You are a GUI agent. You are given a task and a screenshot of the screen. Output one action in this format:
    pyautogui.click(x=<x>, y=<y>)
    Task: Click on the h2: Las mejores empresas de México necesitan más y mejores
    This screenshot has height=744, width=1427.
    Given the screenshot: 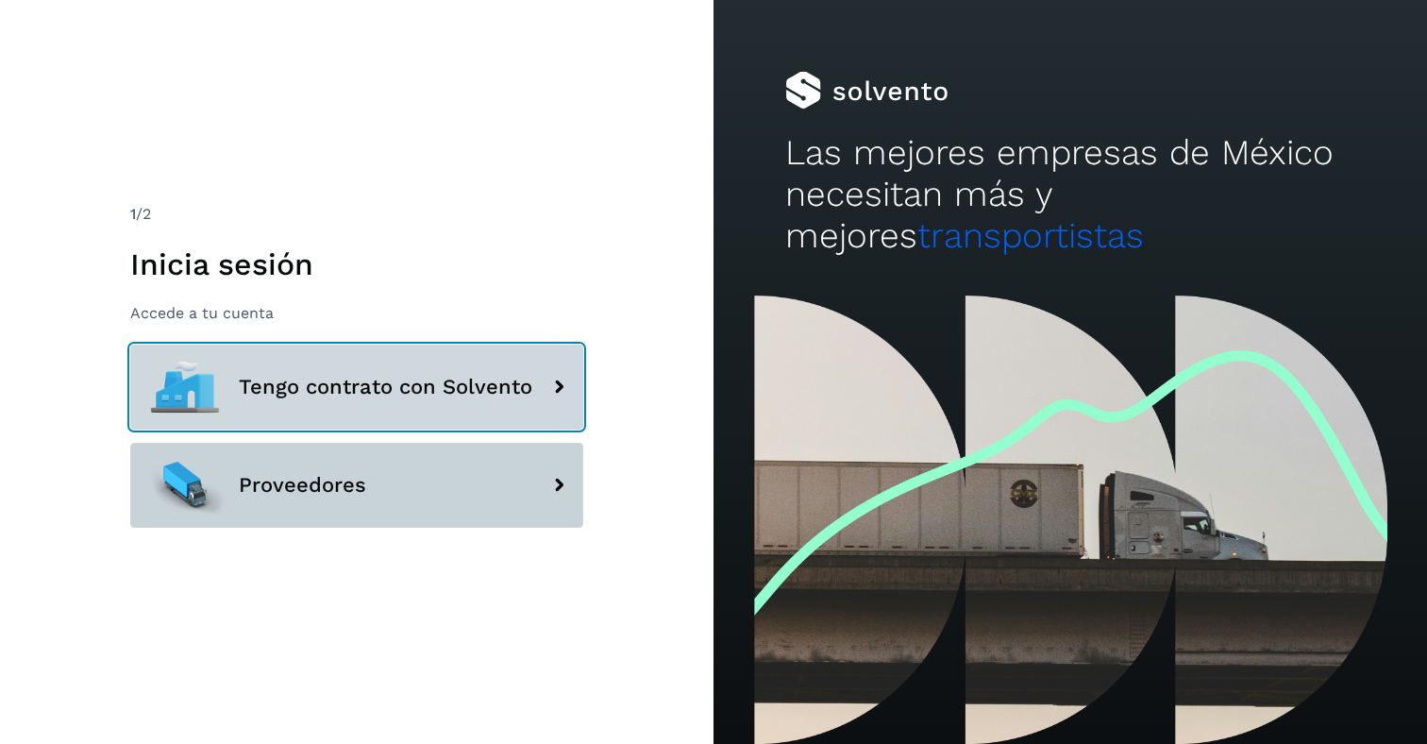 What is the action you would take?
    pyautogui.click(x=1071, y=194)
    